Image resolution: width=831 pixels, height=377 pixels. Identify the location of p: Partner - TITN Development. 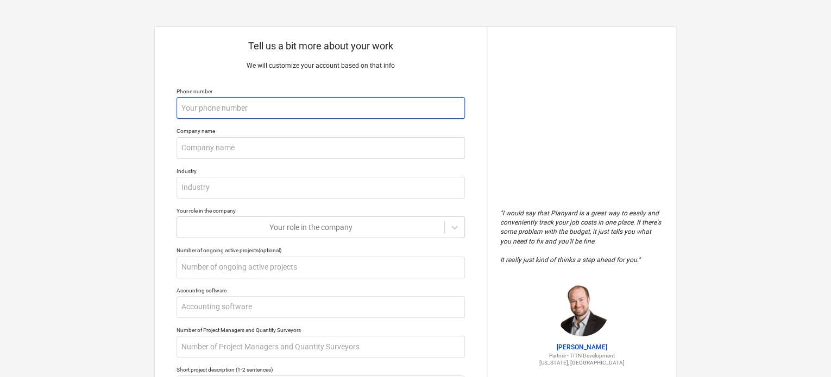
(582, 356).